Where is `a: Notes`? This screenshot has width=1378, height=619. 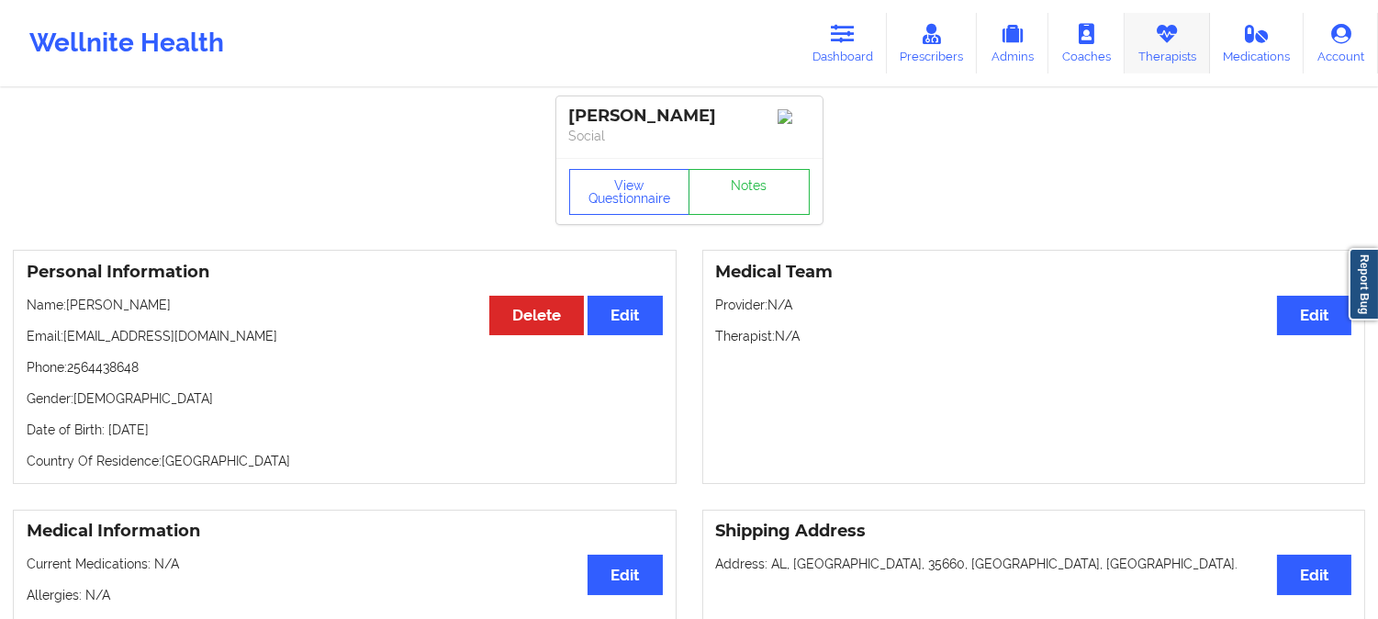
a: Notes is located at coordinates (749, 192).